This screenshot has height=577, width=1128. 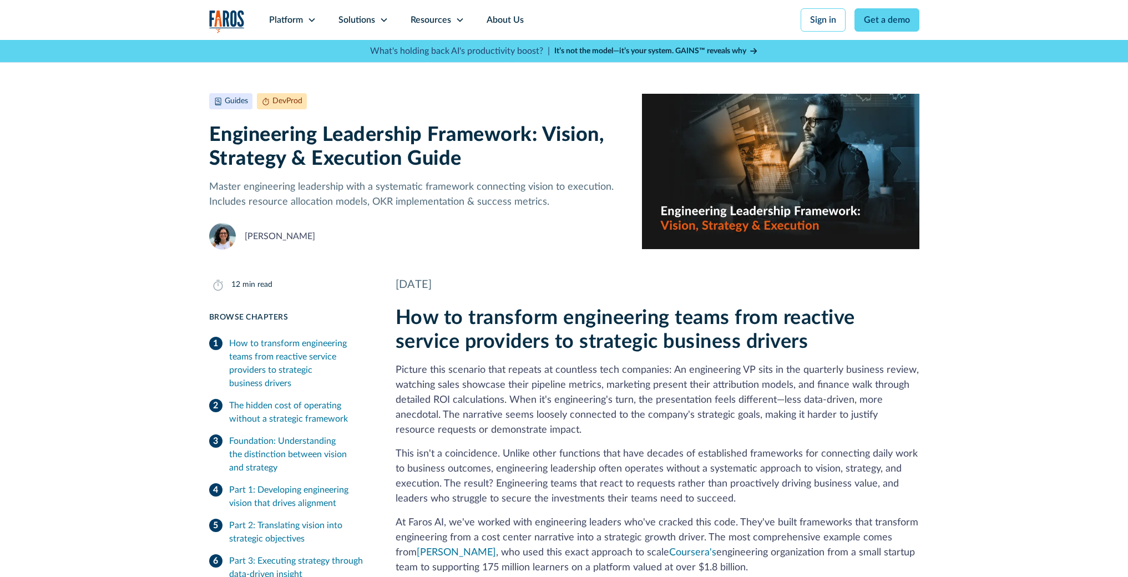 I want to click on div: Platform, so click(x=286, y=20).